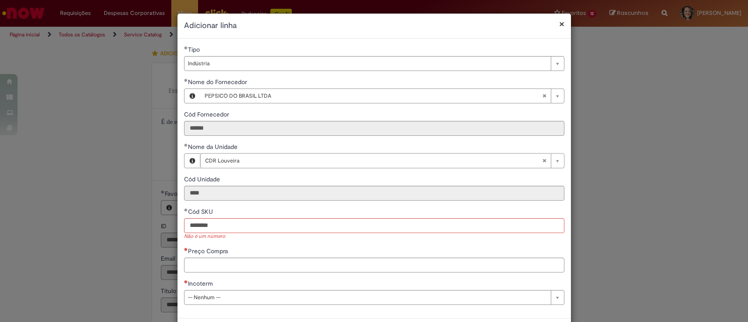 The width and height of the screenshot is (748, 322). What do you see at coordinates (544, 161) in the screenshot?
I see `abbr: Limpar campo Nome da Unidade` at bounding box center [544, 161].